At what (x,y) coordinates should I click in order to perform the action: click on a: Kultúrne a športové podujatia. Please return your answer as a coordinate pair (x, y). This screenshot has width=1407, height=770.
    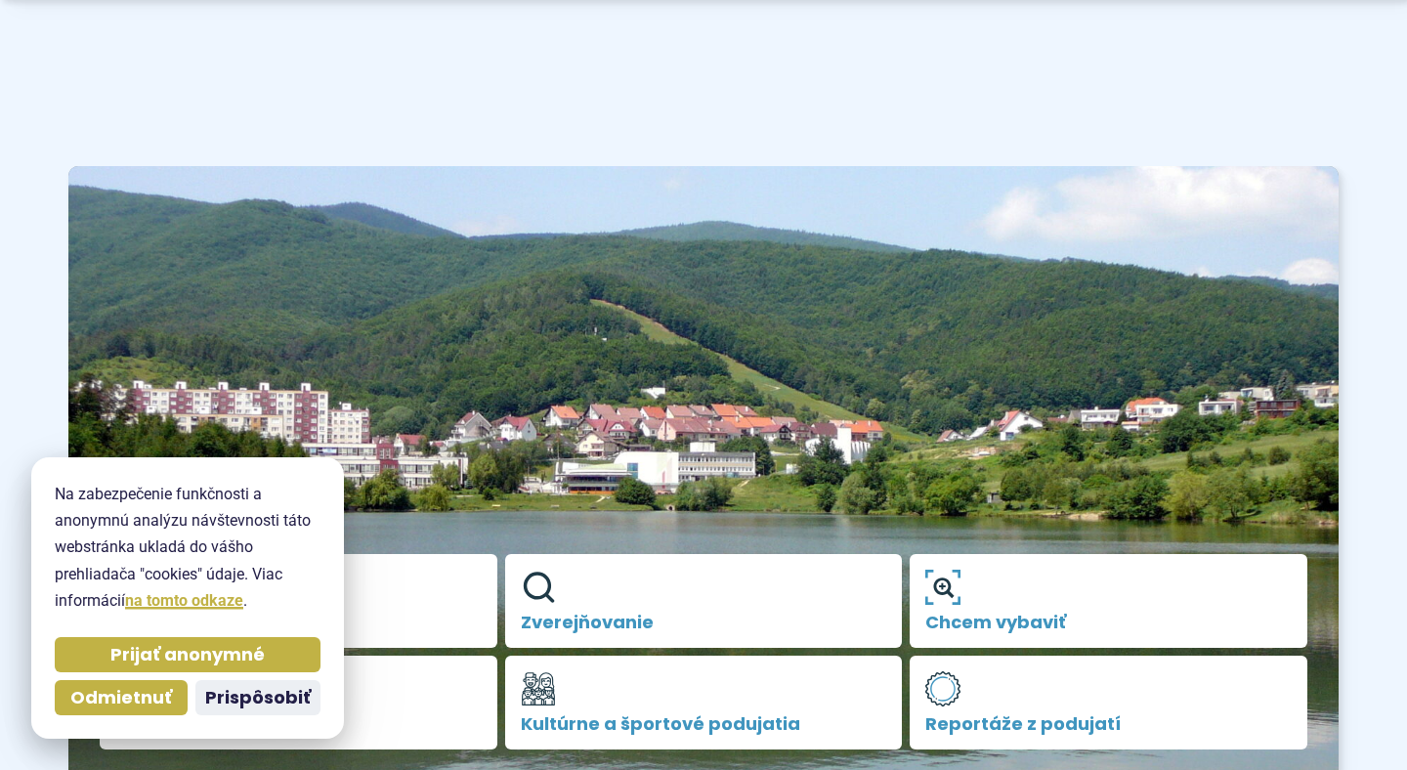
    Looking at the image, I should click on (704, 703).